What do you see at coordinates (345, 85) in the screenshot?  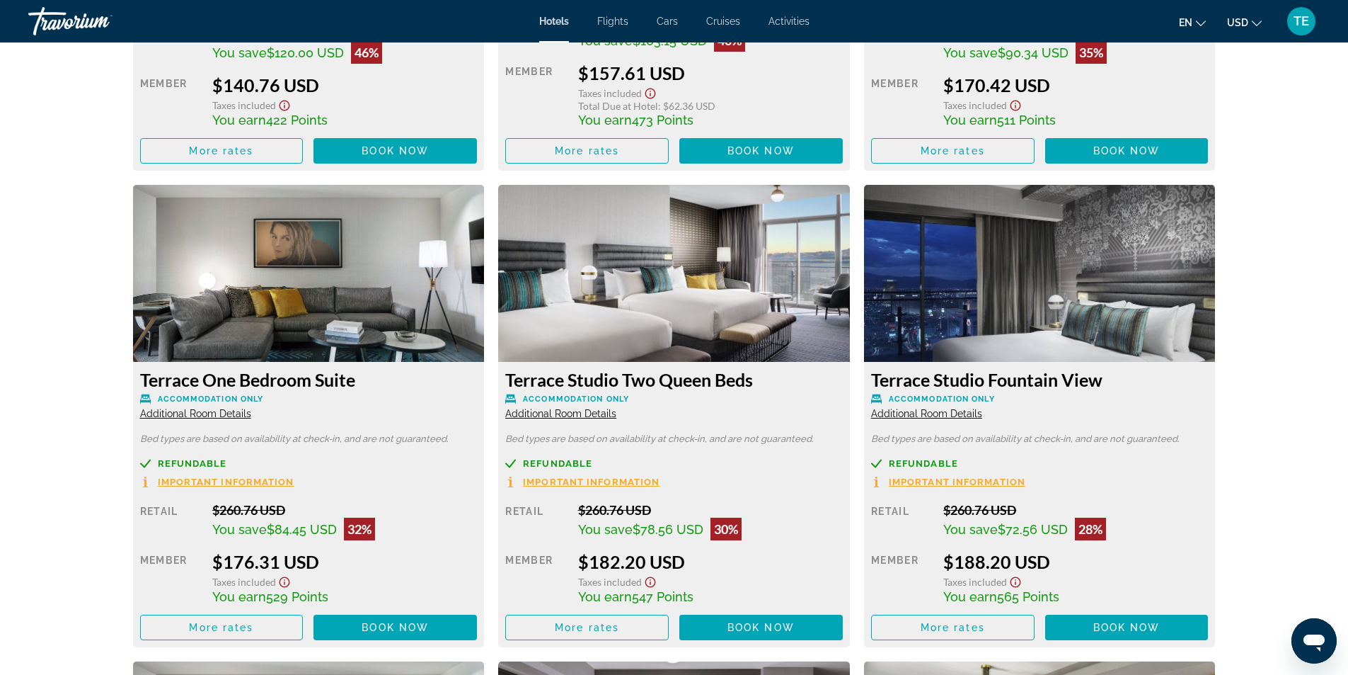 I see `div: $140.76 USD` at bounding box center [345, 85].